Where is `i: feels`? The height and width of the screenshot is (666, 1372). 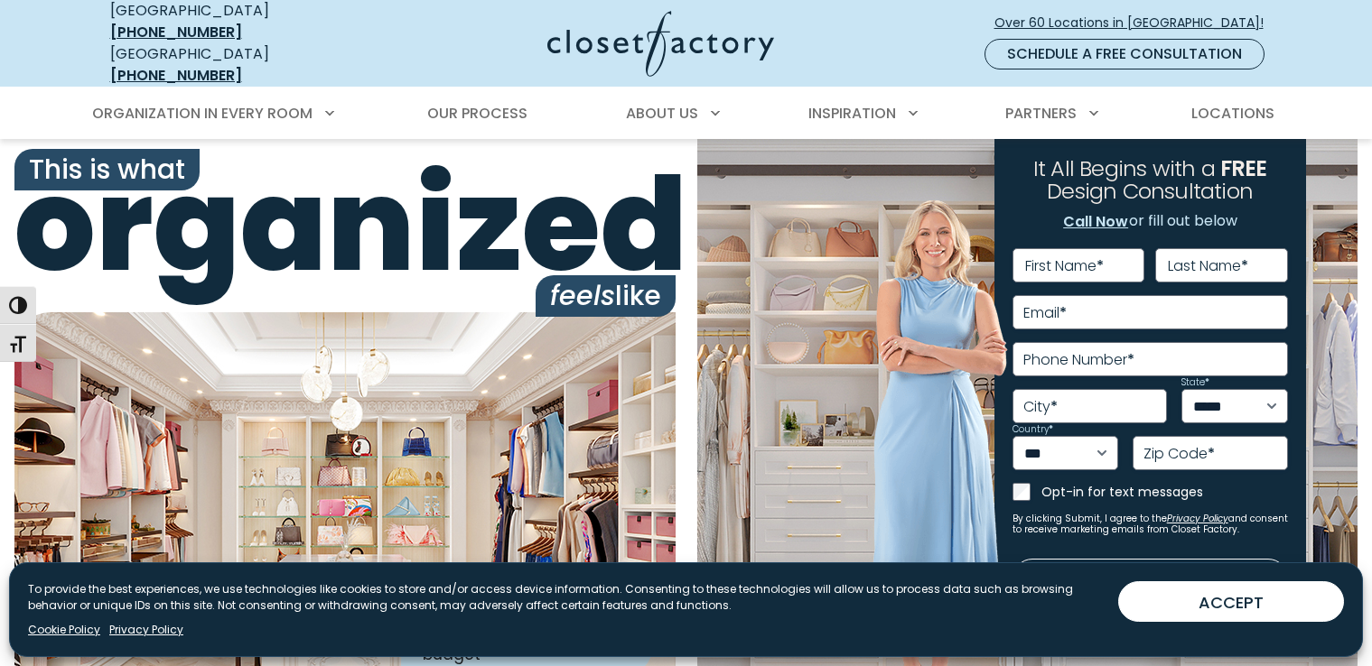 i: feels is located at coordinates (582, 295).